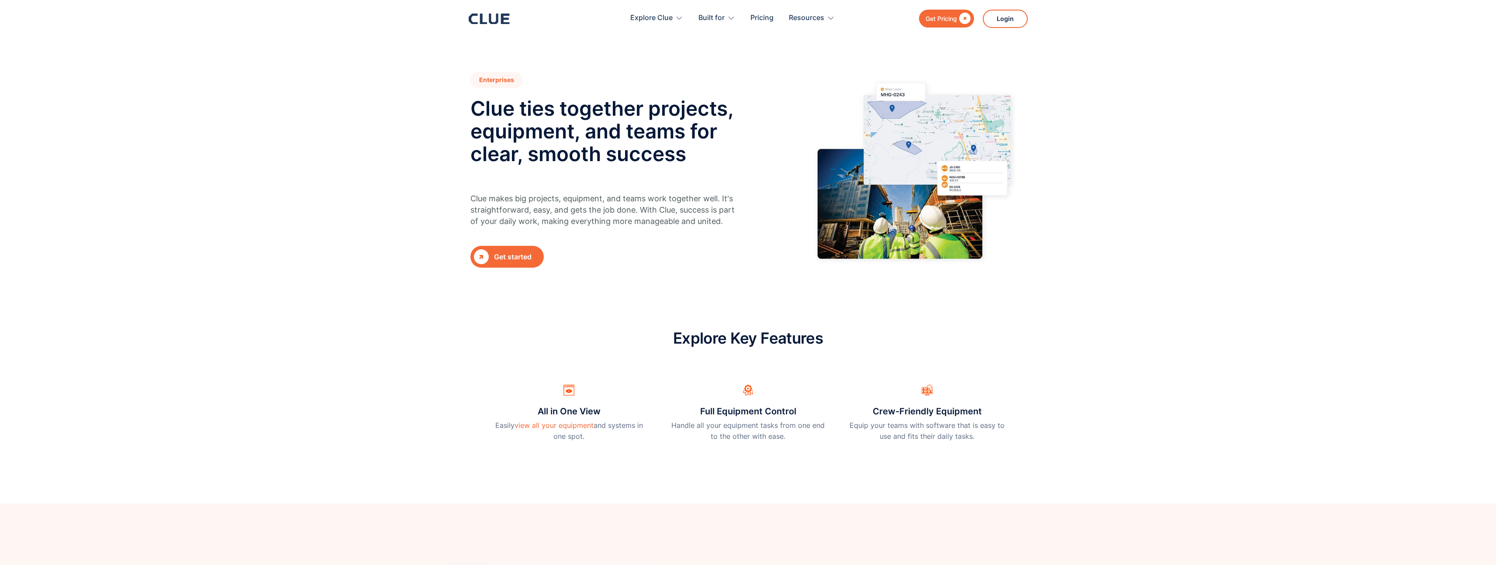 This screenshot has width=1496, height=565. What do you see at coordinates (927, 411) in the screenshot?
I see `h3: Crew-Friendly Equipment` at bounding box center [927, 411].